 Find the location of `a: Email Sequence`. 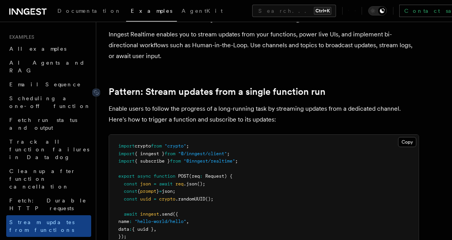

a: Email Sequence is located at coordinates (48, 85).